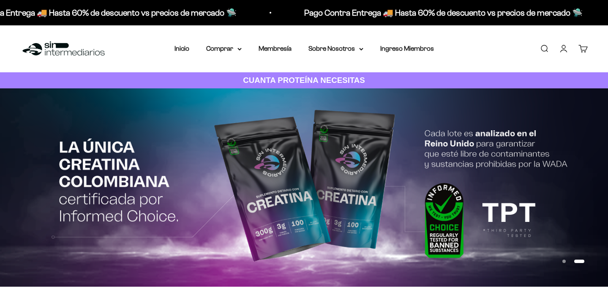  Describe the element at coordinates (304, 80) in the screenshot. I see `strong: CUANTA PROTEÍNA NECESITAS` at that location.